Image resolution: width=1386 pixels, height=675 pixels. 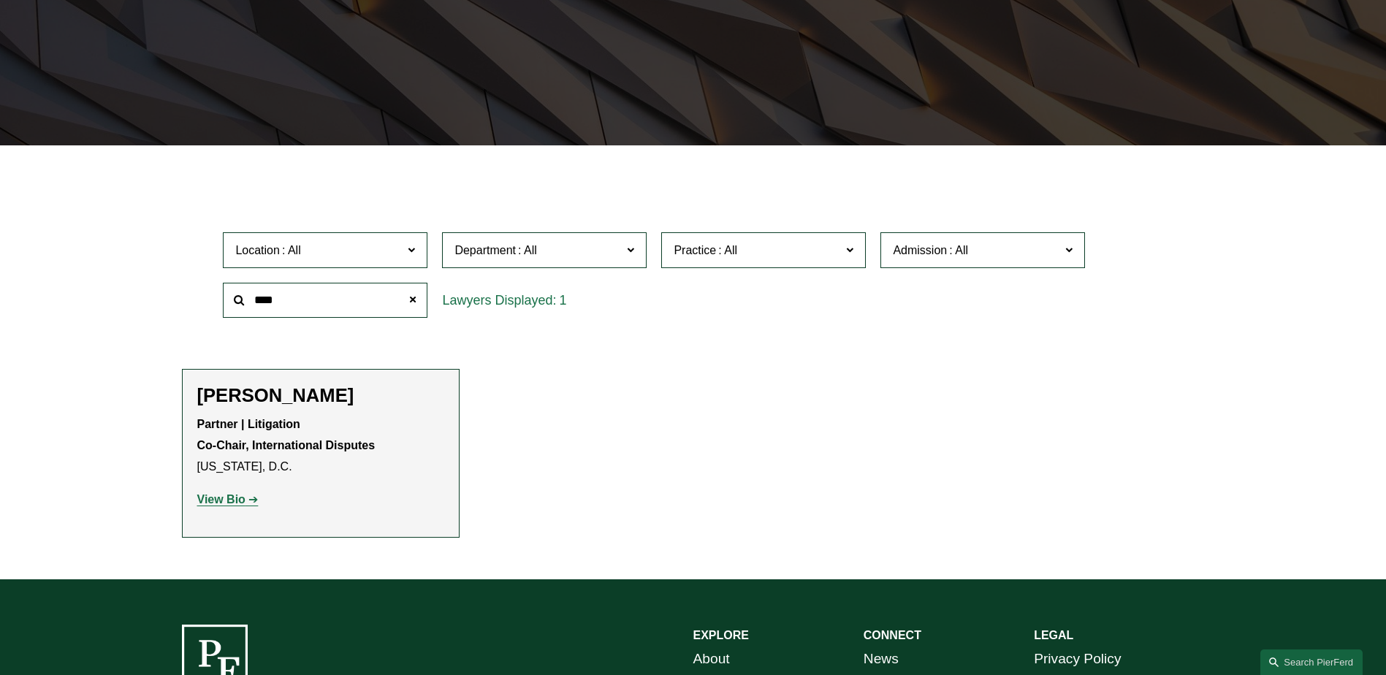 I want to click on a: Privacy Policy, so click(x=1077, y=659).